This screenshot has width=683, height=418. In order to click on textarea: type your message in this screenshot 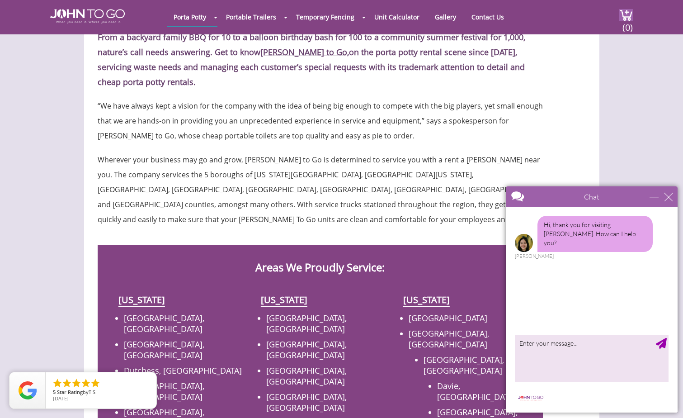, I will do `click(91, 177)`.